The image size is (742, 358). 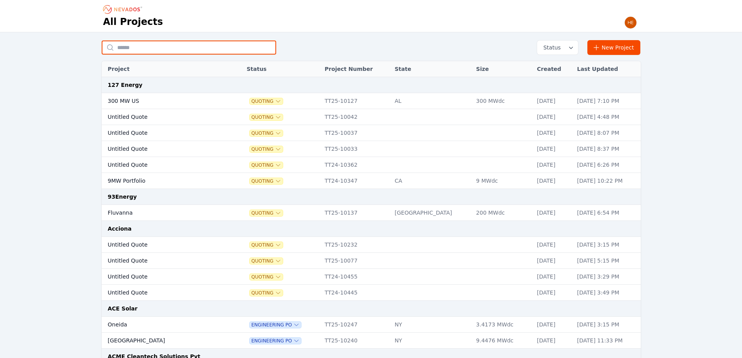 What do you see at coordinates (550, 47) in the screenshot?
I see `span: Status` at bounding box center [550, 47].